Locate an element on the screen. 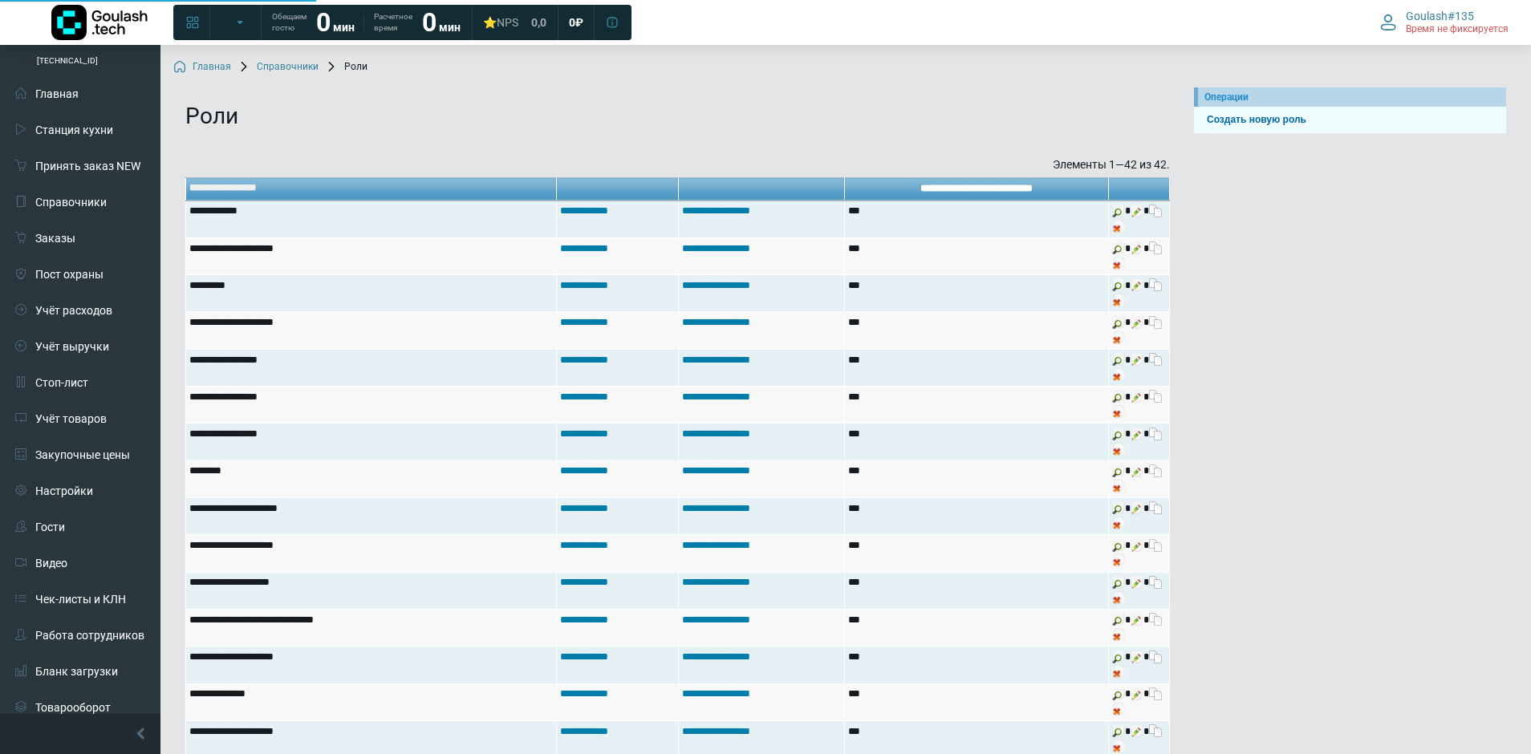  a: Обещаем гостю 0 мин Расчетное время 0 мин is located at coordinates (366, 22).